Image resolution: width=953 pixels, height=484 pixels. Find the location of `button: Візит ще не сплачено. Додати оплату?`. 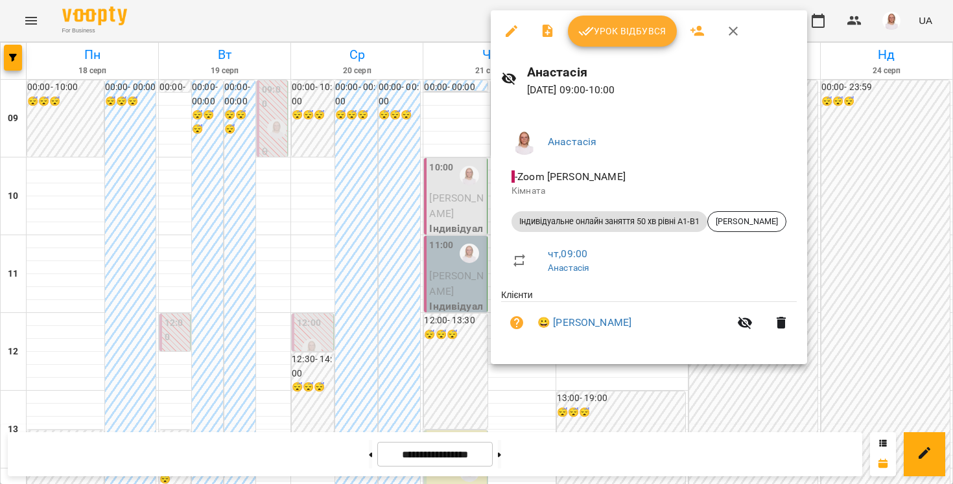

button: Візит ще не сплачено. Додати оплату? is located at coordinates (517, 323).